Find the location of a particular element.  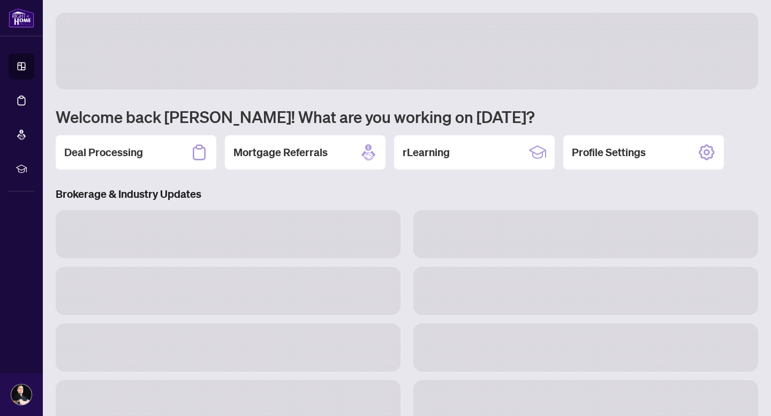

h2: rLearning is located at coordinates (426, 153).